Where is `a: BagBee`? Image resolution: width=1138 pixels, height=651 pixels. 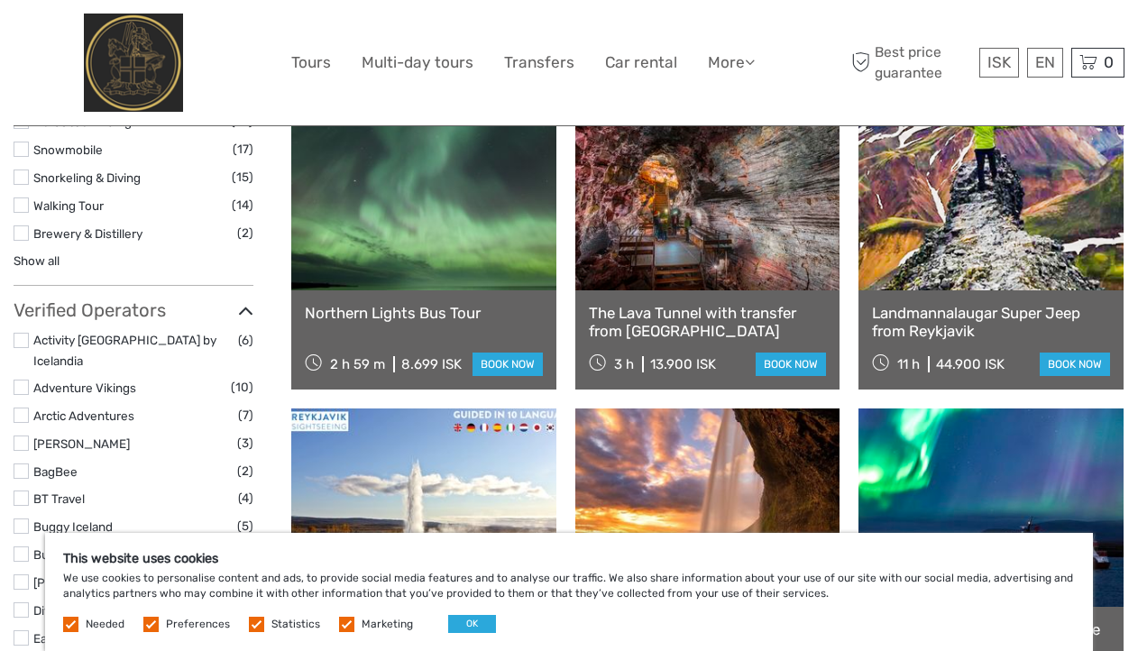
a: BagBee is located at coordinates (55, 471).